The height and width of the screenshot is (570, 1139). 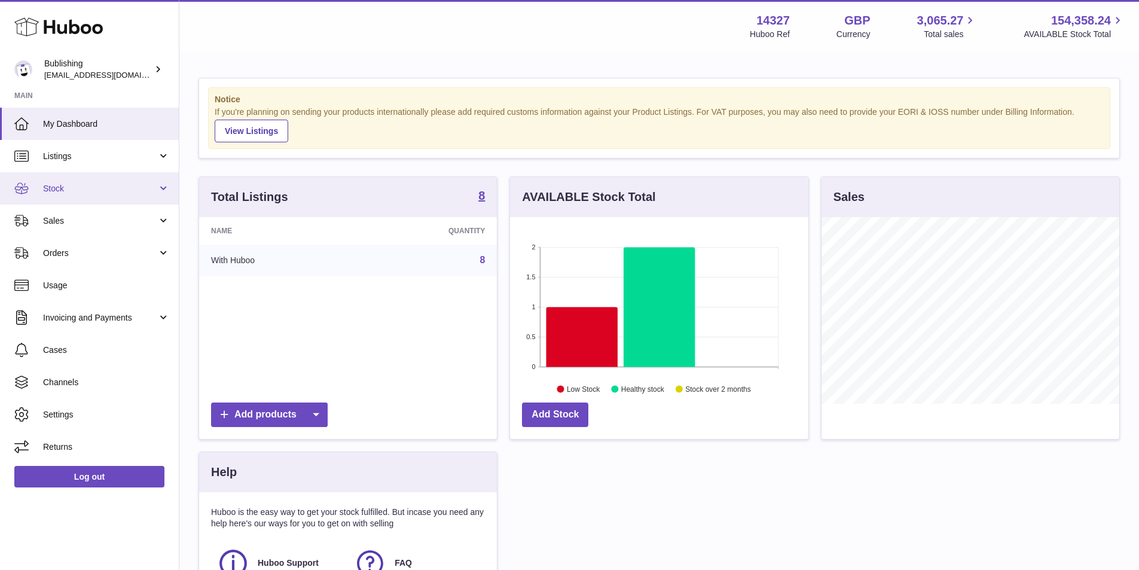 What do you see at coordinates (849, 197) in the screenshot?
I see `h3: Sales` at bounding box center [849, 197].